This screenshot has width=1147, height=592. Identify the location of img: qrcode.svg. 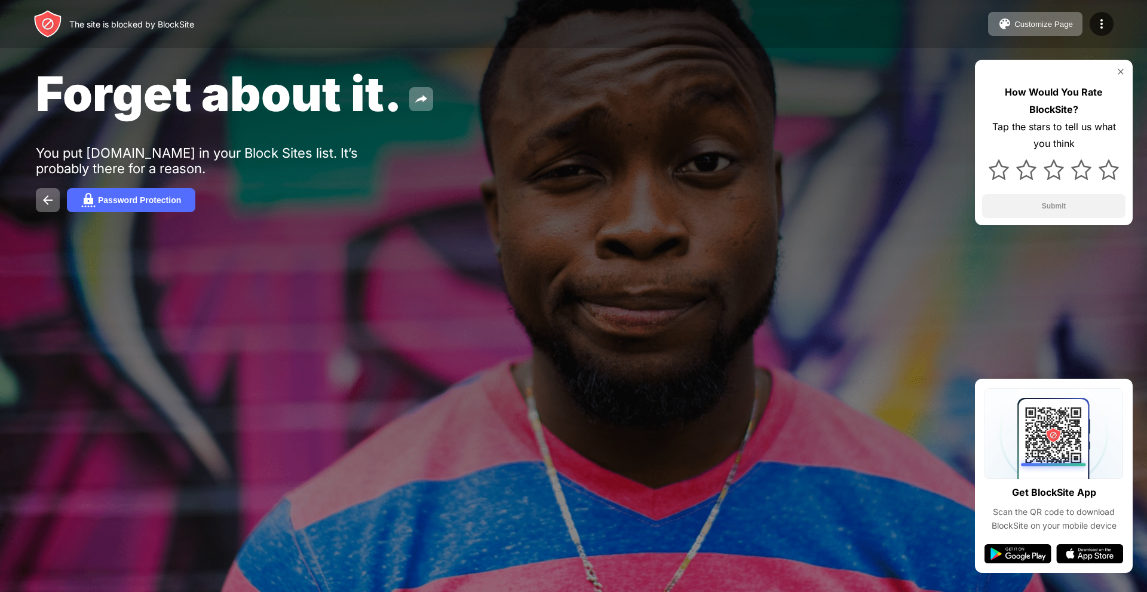
(1054, 434).